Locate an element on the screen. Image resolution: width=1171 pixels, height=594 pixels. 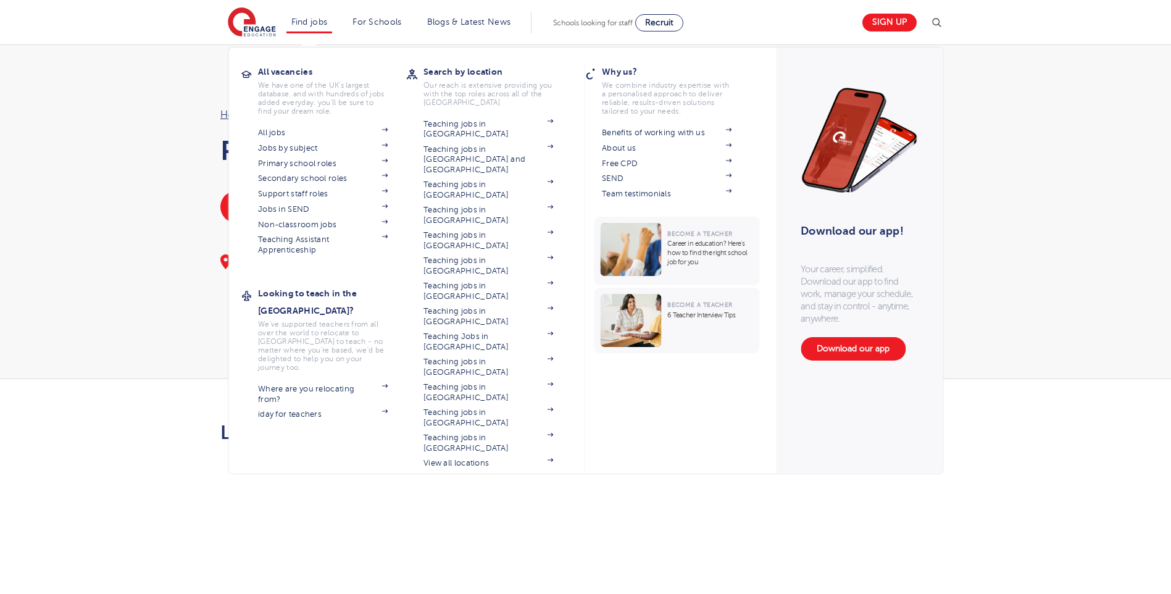
a: Search by locationOur reach is extensive providing you with the top roles across all of the [GEOG... is located at coordinates (498, 85).